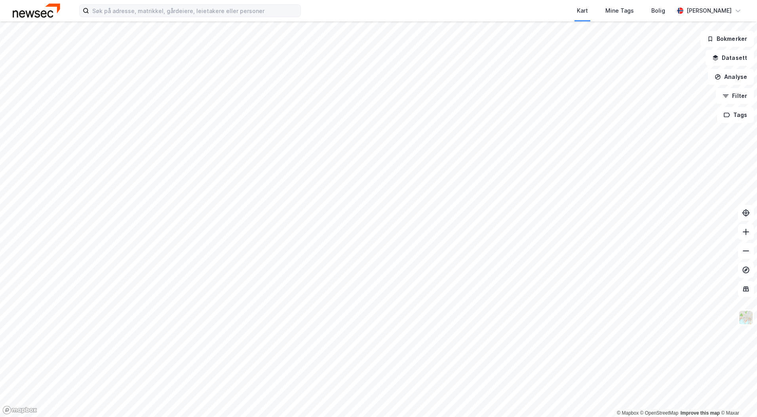  I want to click on div: Mine Tags, so click(620, 11).